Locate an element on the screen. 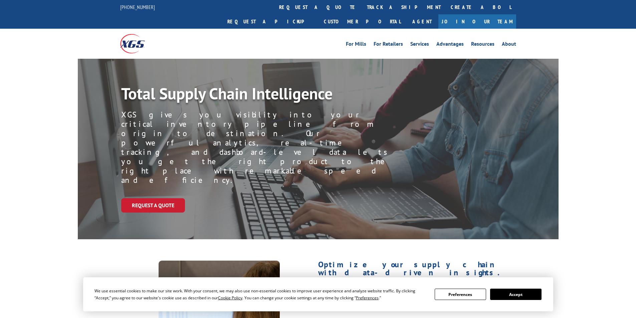  a: Customer Portal is located at coordinates (362, 21).